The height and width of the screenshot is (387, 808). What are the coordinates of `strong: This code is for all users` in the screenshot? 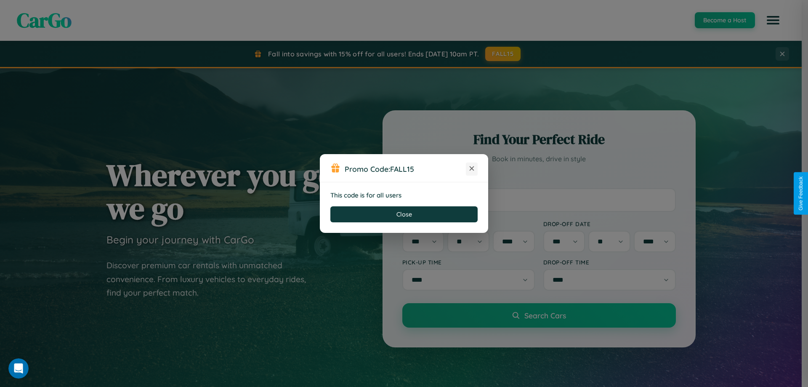 It's located at (366, 195).